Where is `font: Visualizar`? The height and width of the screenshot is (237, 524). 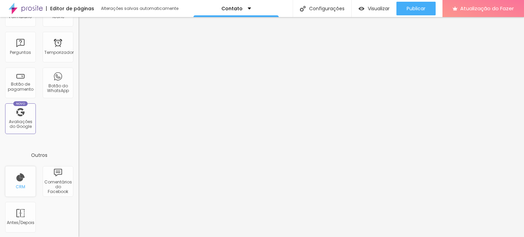 font: Visualizar is located at coordinates (378, 9).